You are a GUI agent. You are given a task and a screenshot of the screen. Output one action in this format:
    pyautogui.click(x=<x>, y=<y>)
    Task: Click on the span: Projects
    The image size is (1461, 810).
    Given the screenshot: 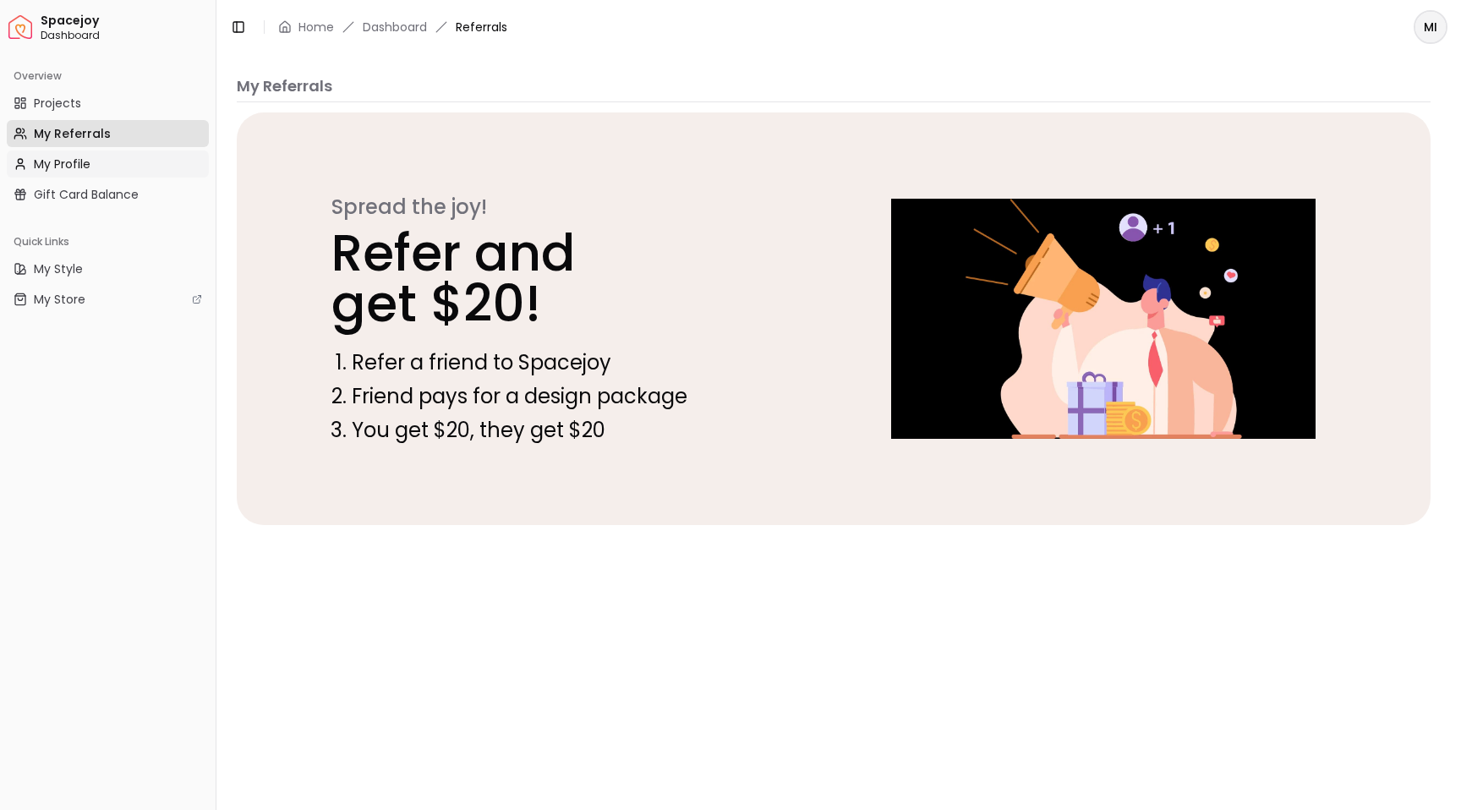 What is the action you would take?
    pyautogui.click(x=58, y=103)
    